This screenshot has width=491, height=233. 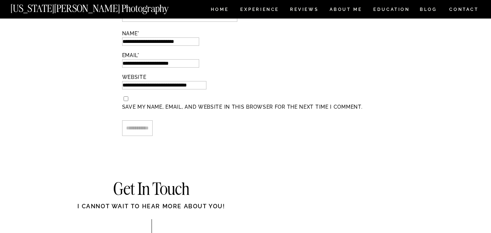 I want to click on nav: ABOUT ME, so click(x=345, y=10).